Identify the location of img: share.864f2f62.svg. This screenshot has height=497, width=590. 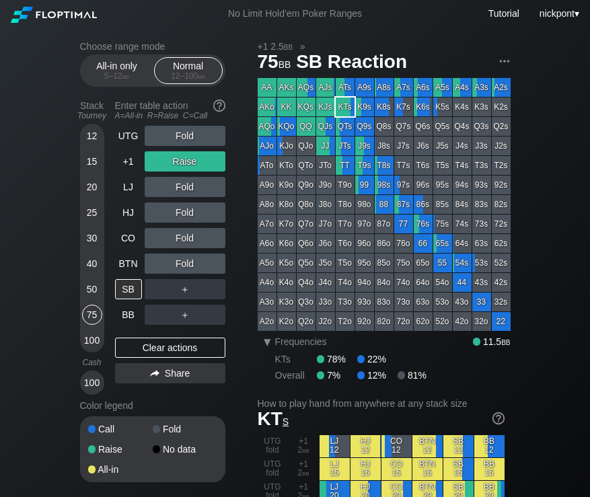
(155, 373).